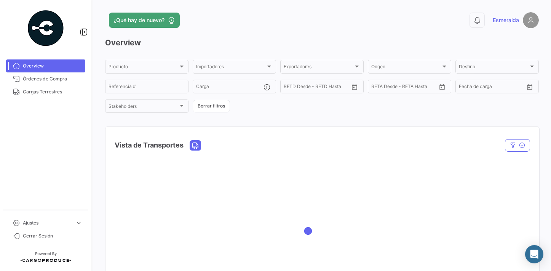 The height and width of the screenshot is (271, 551). I want to click on span: Origen, so click(406, 68).